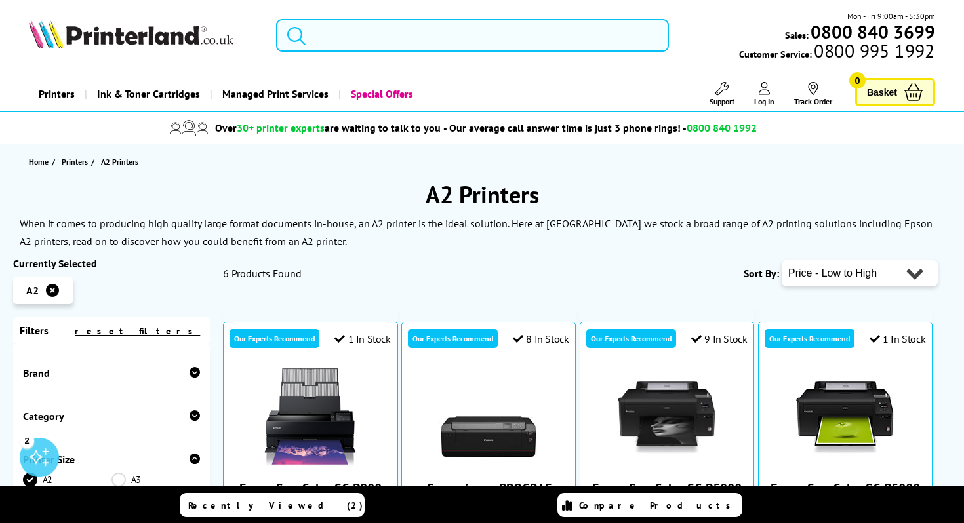 The width and height of the screenshot is (964, 523). Describe the element at coordinates (281, 128) in the screenshot. I see `span: 30+ printer experts` at that location.